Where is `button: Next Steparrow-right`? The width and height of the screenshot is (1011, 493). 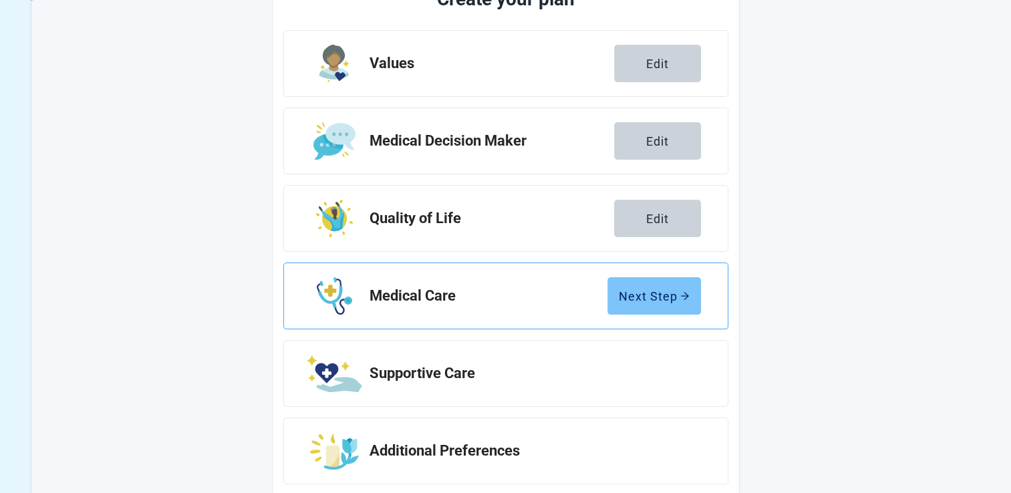 button: Next Steparrow-right is located at coordinates (654, 296).